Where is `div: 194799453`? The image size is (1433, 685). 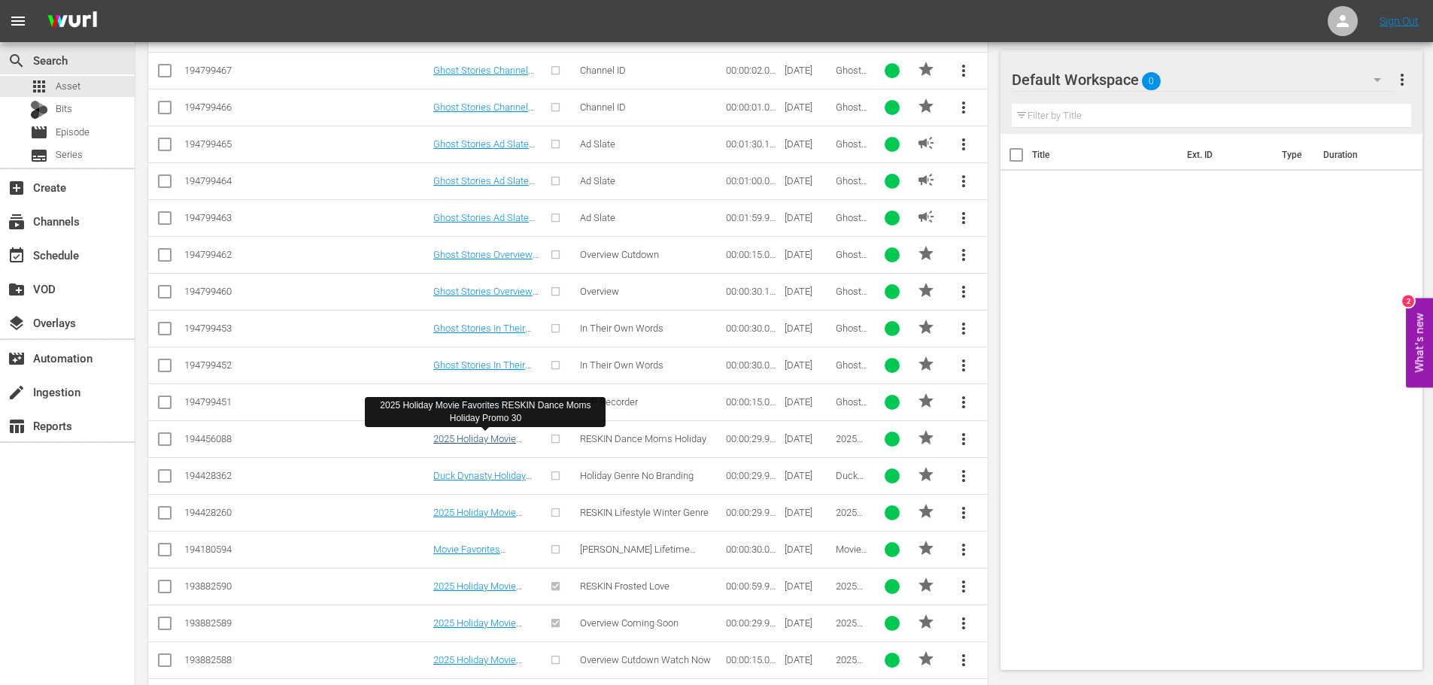 div: 194799453 is located at coordinates (211, 328).